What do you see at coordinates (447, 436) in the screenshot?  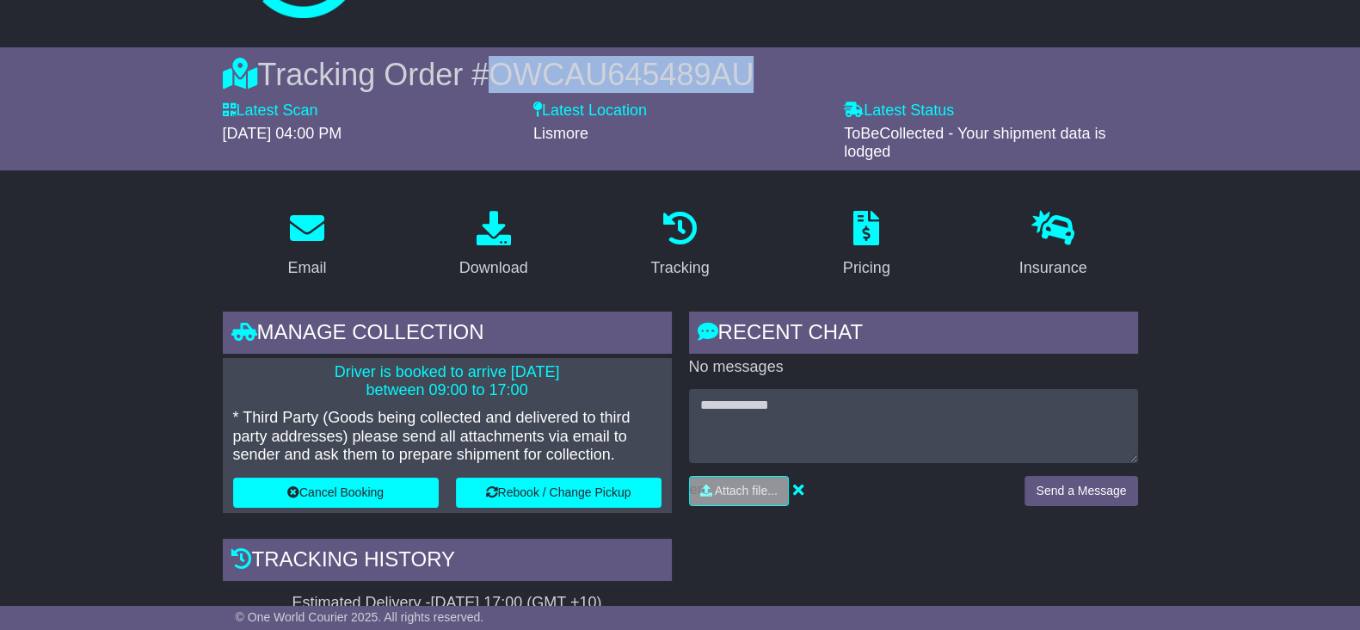 I see `p: * Third Party (Goods being collected and delivered to third party addresses) please send all atta...` at bounding box center [447, 436].